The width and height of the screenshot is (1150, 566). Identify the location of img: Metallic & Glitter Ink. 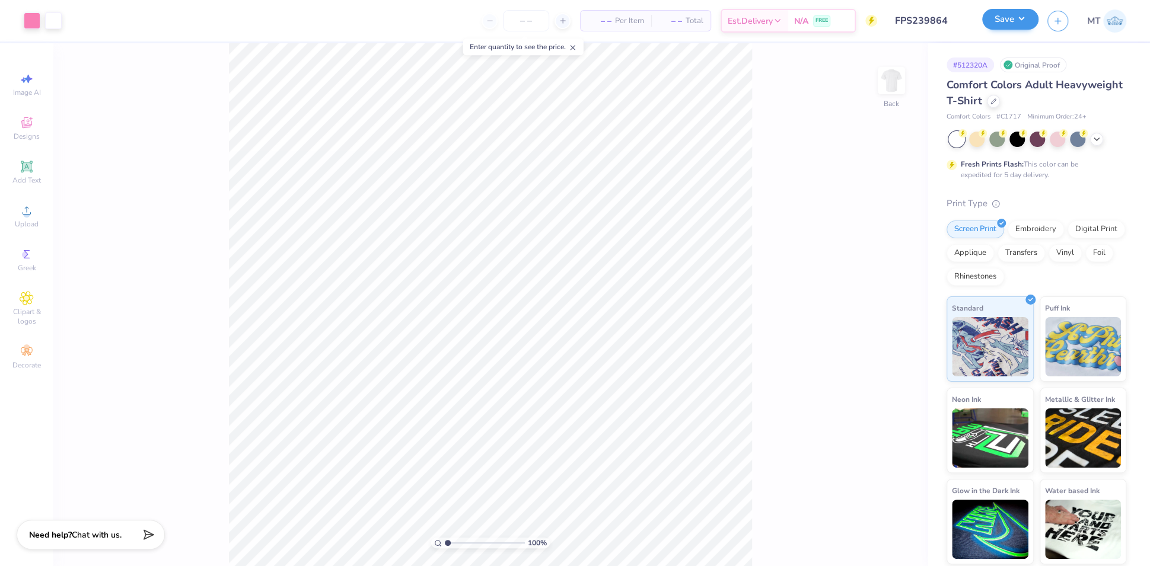
(1083, 438).